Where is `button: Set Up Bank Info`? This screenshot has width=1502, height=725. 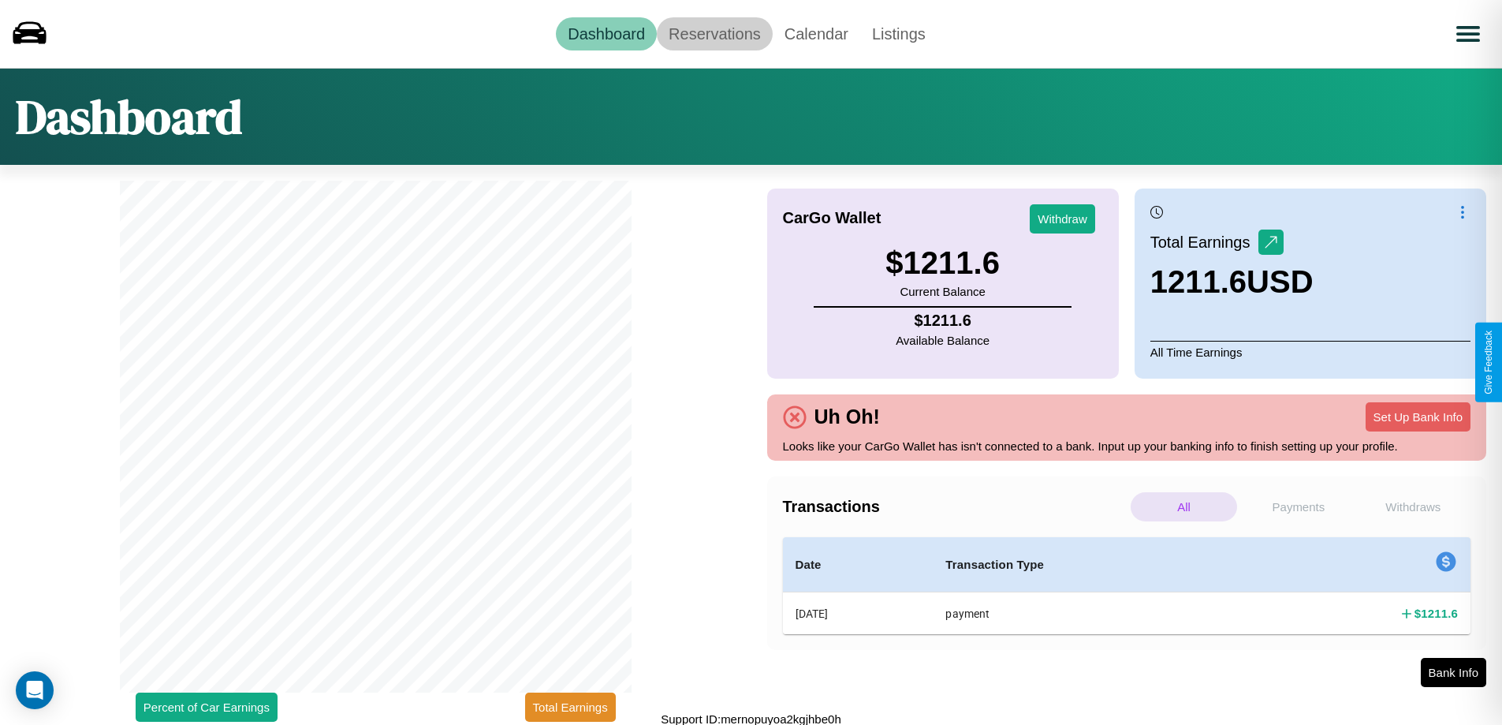
button: Set Up Bank Info is located at coordinates (1418, 416).